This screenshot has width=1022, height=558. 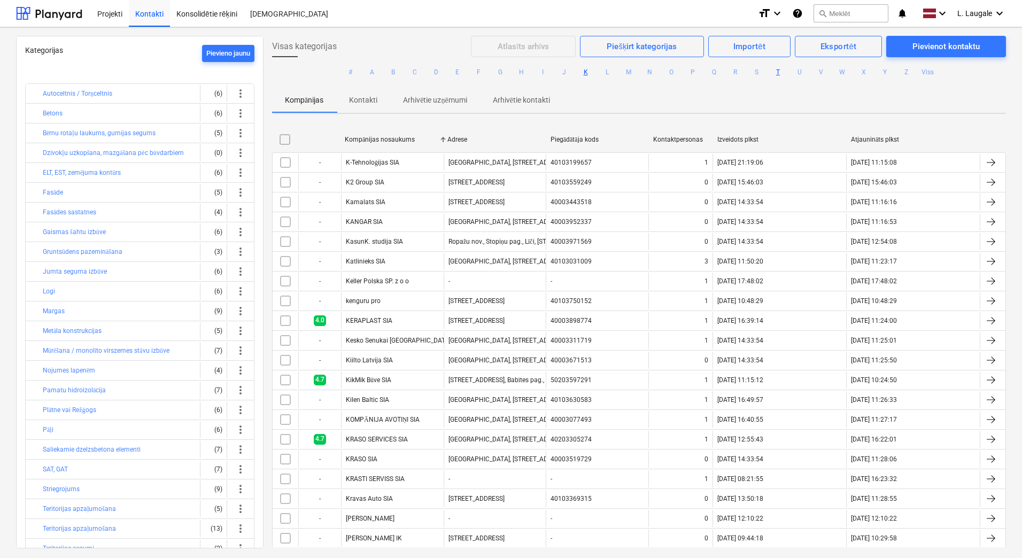 I want to click on div: Piešķirt kategorijas, so click(x=641, y=47).